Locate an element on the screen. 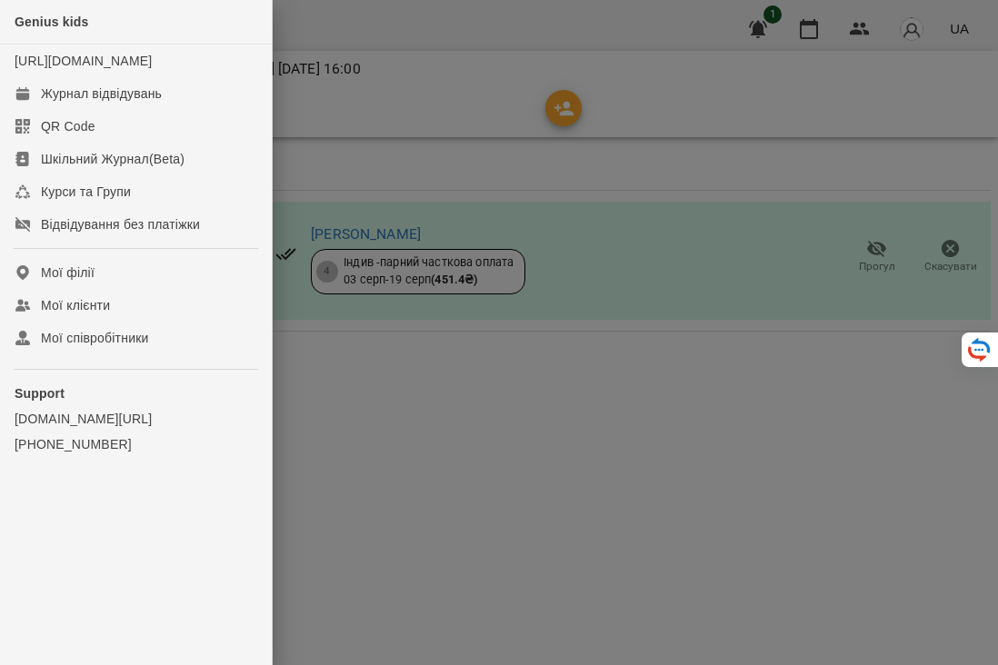  p: Support is located at coordinates (135, 394).